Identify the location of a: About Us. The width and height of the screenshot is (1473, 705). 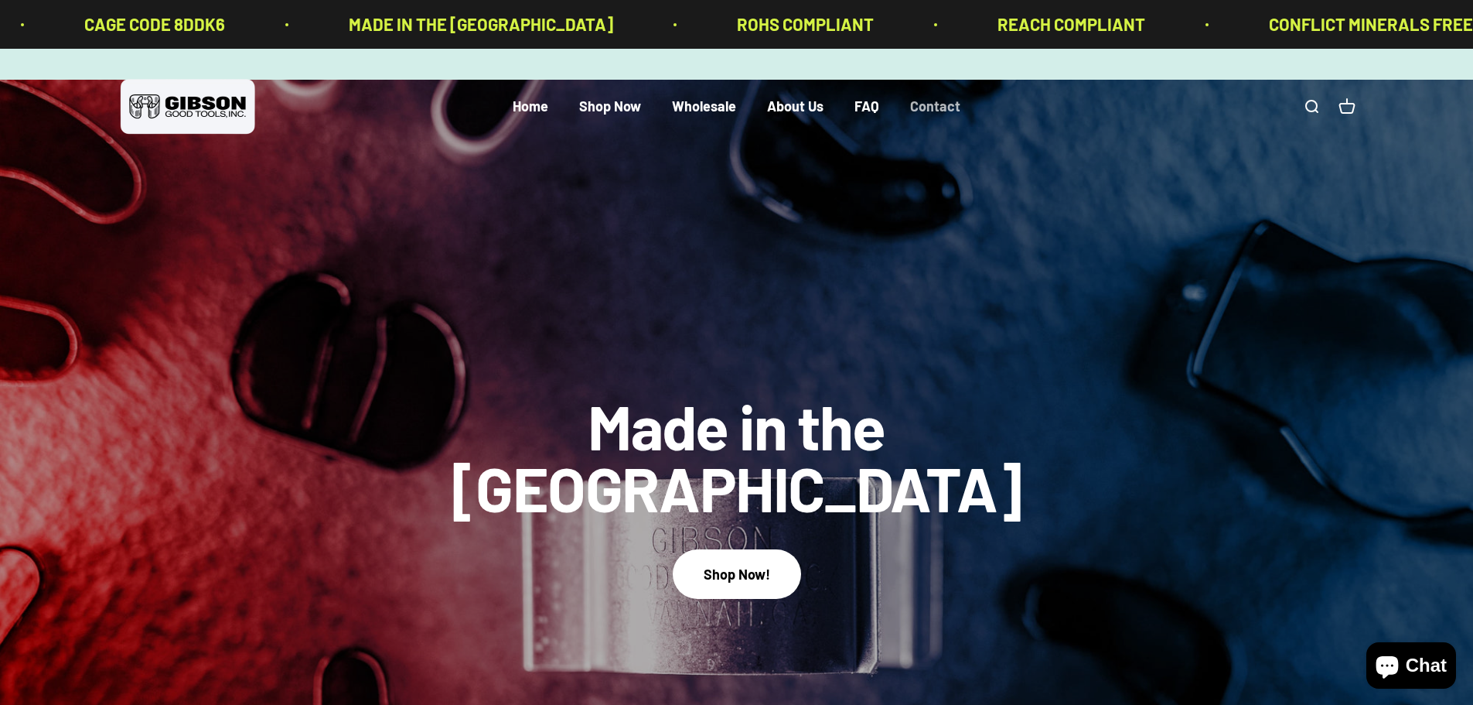
(795, 107).